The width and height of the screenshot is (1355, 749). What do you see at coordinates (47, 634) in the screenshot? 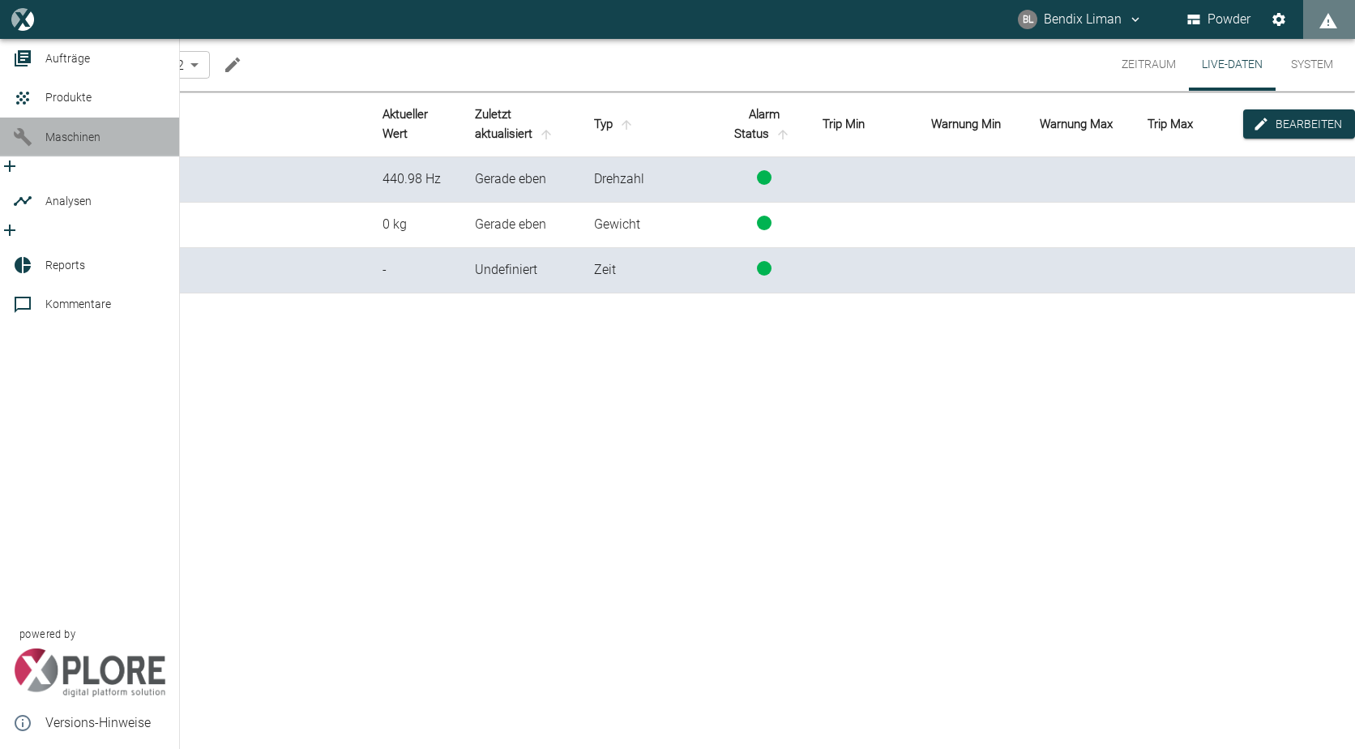
I see `span: powered by` at bounding box center [47, 634].